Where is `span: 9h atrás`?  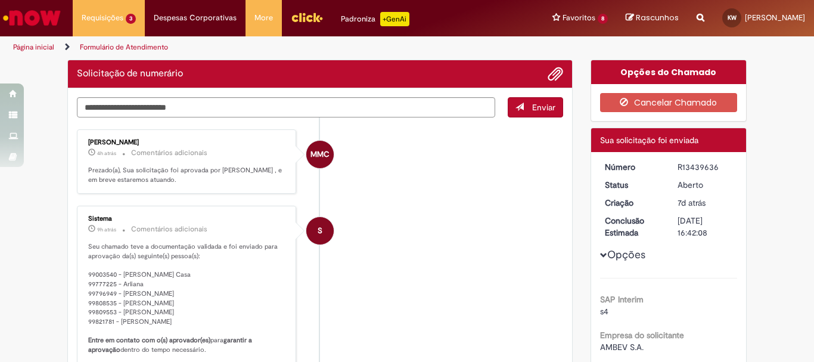 span: 9h atrás is located at coordinates (107, 230).